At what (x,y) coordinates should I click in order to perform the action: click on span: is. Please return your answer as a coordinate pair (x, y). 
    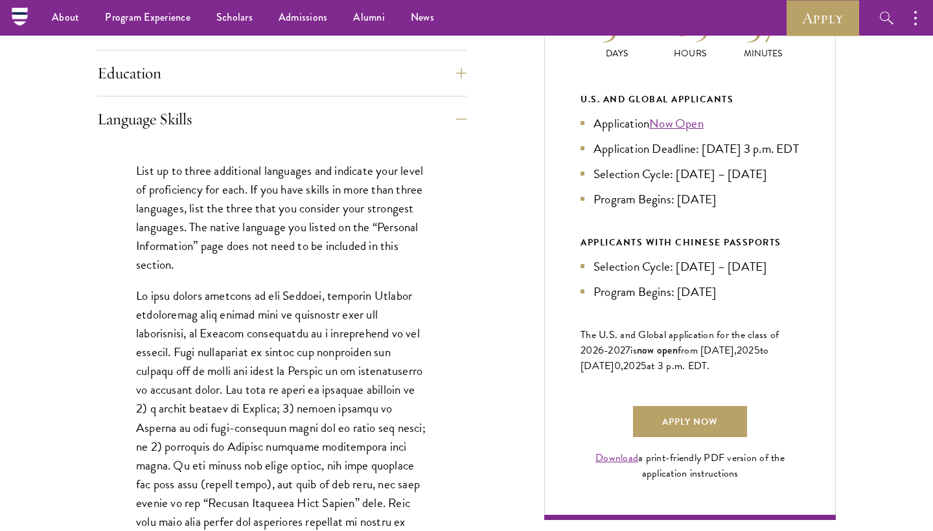
    Looking at the image, I should click on (634, 350).